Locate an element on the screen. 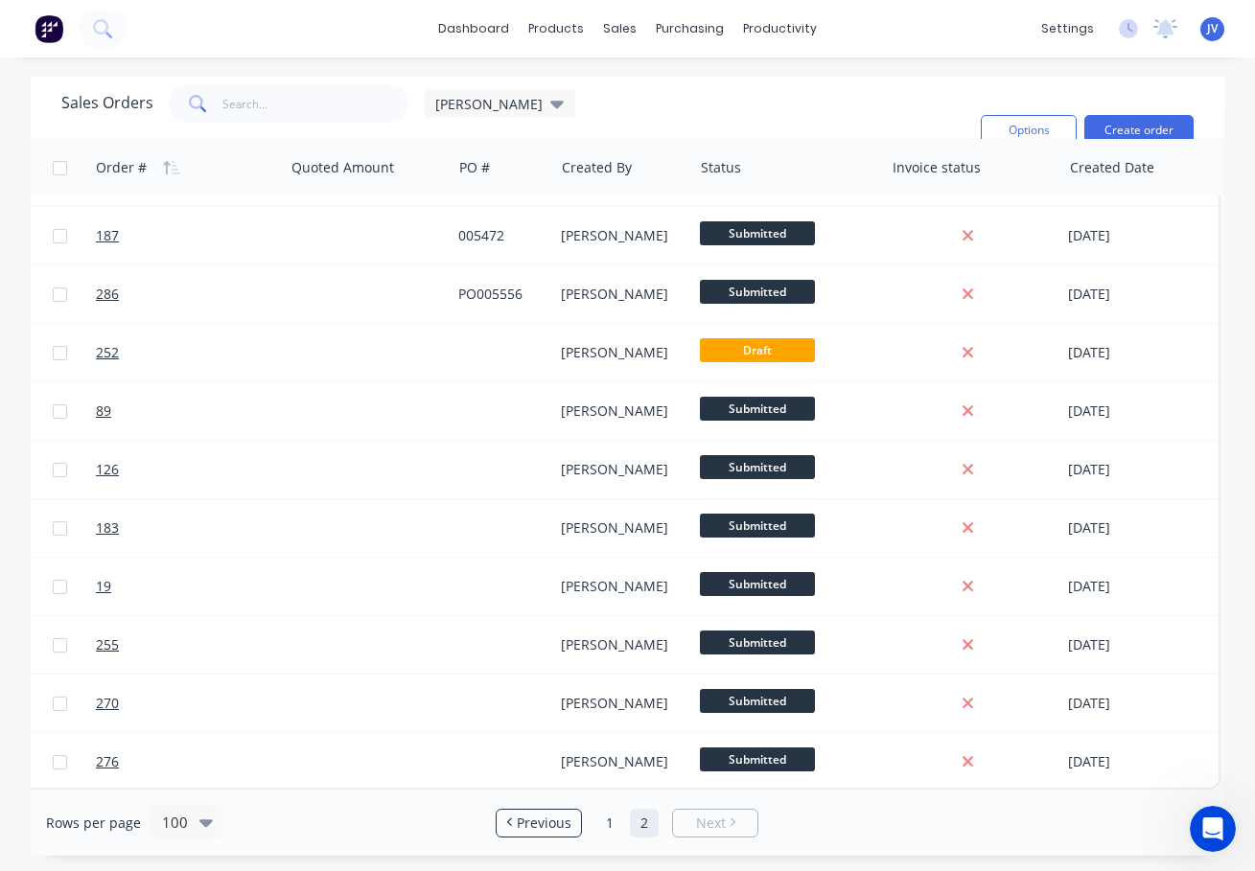 Image resolution: width=1255 pixels, height=871 pixels. div: Invoice status is located at coordinates (937, 168).